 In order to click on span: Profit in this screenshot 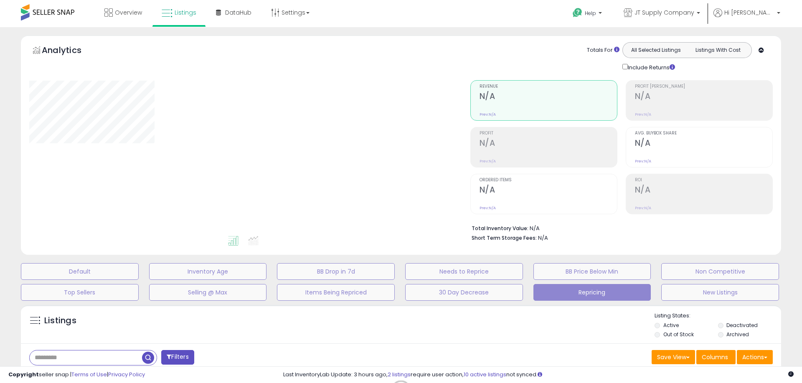, I will do `click(548, 133)`.